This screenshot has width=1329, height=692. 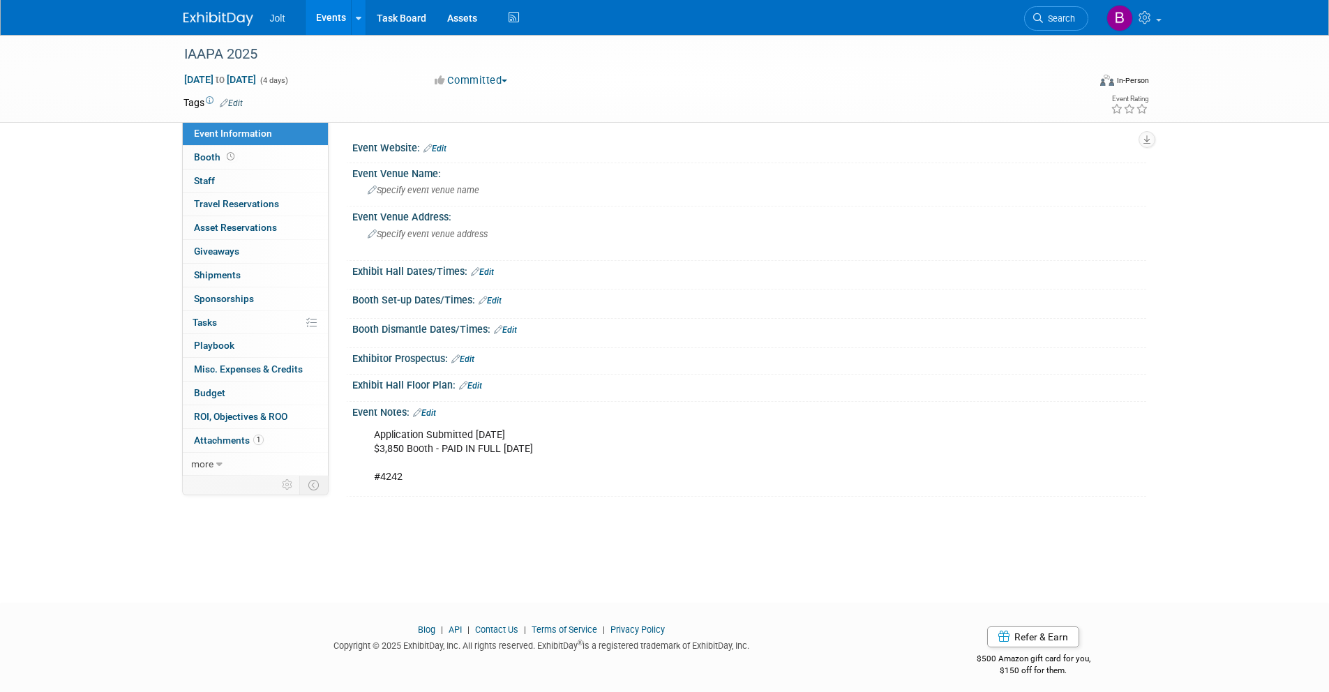 What do you see at coordinates (426, 629) in the screenshot?
I see `a: Blog` at bounding box center [426, 629].